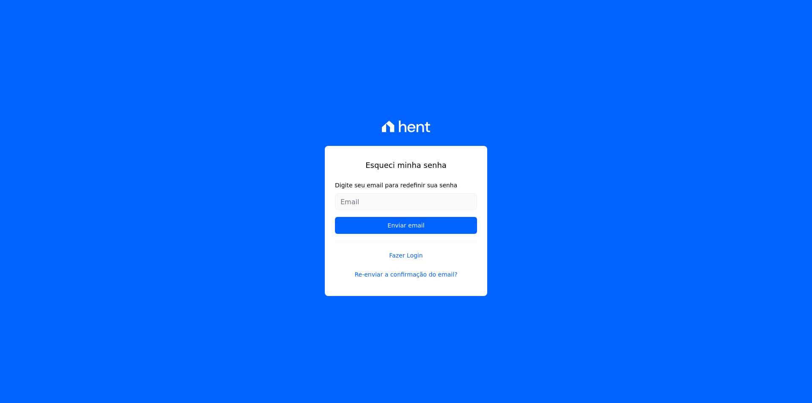  What do you see at coordinates (406, 225) in the screenshot?
I see `input: Enviar email` at bounding box center [406, 225].